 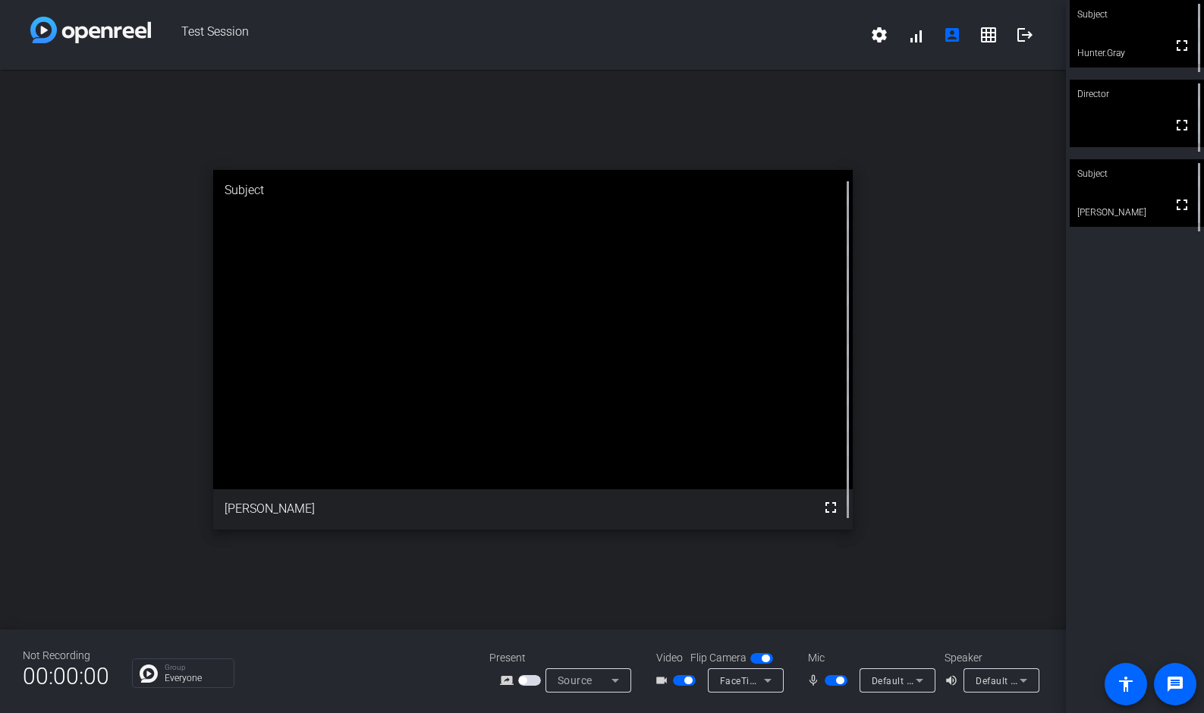 I want to click on mat-icon: mic_none, so click(x=815, y=680).